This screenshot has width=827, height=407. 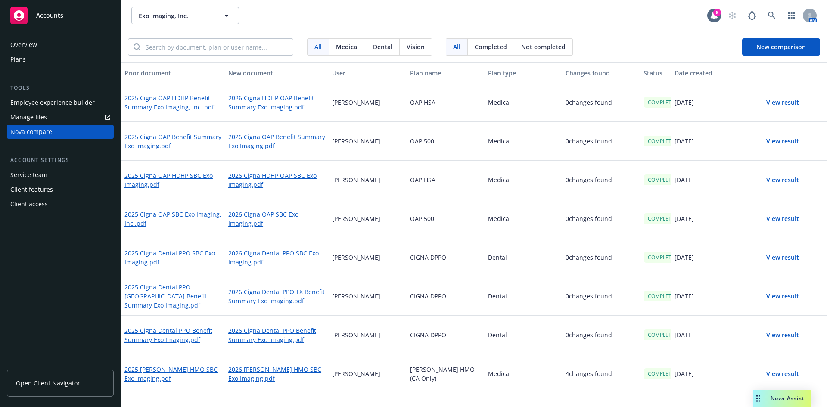 I want to click on span: Nova Assist, so click(x=787, y=398).